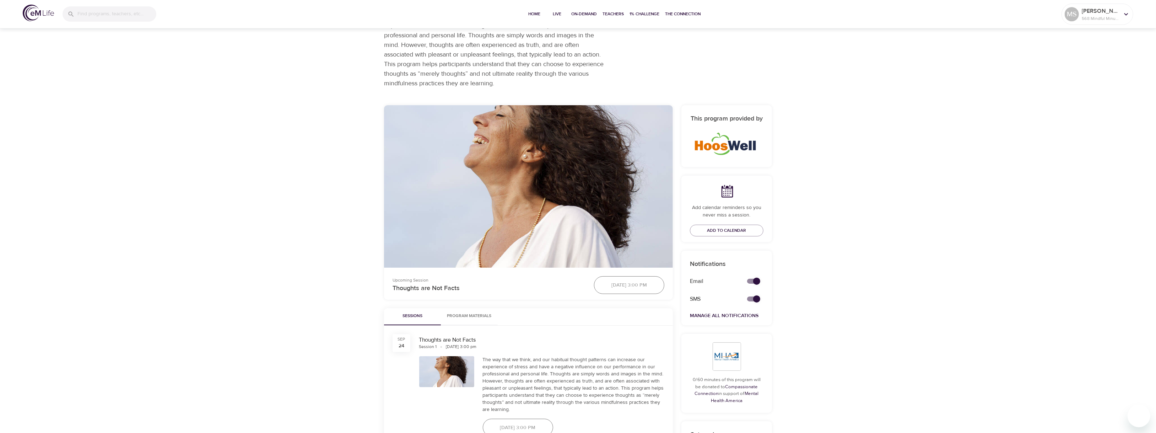  Describe the element at coordinates (727, 390) in the screenshot. I see `a: Compassionate Connection` at that location.